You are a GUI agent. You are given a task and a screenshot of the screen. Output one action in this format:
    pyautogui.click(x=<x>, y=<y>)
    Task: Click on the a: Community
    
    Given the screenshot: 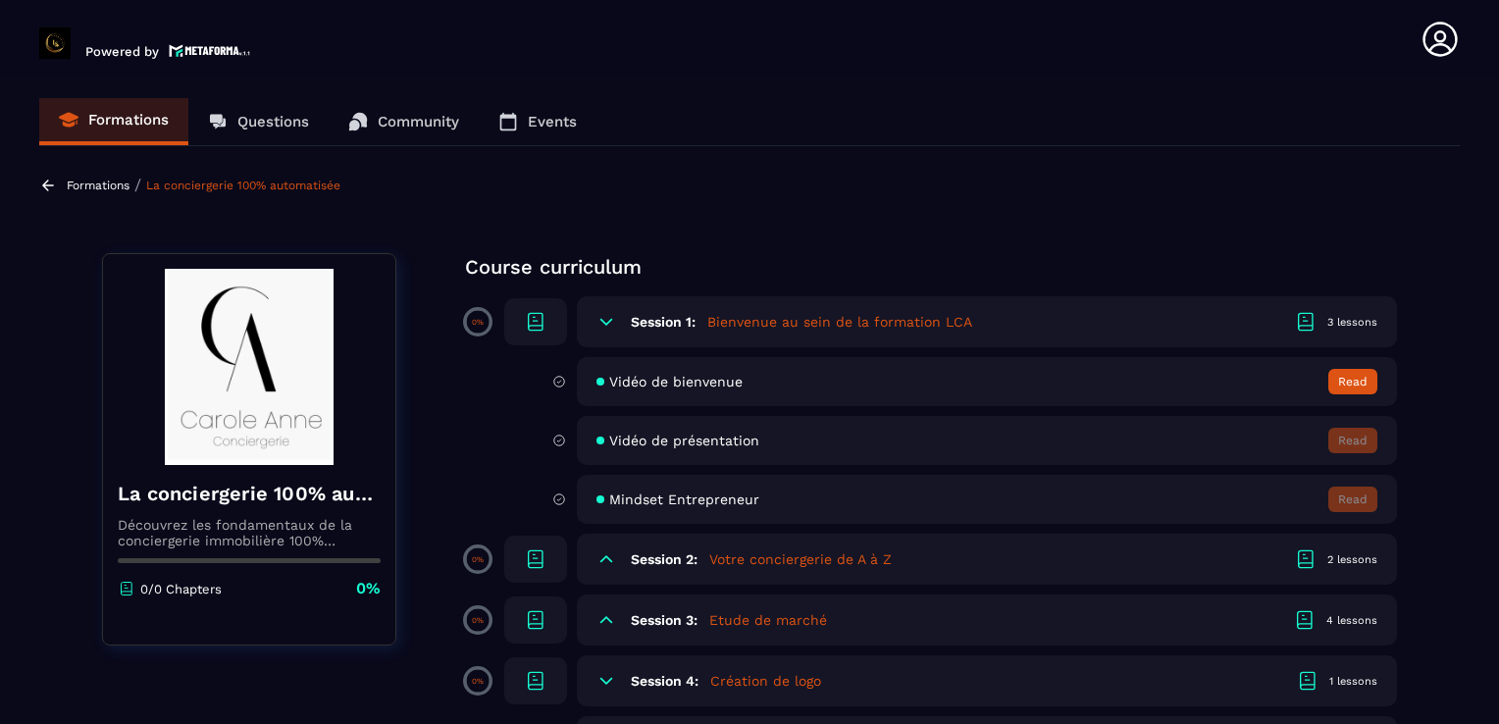 What is the action you would take?
    pyautogui.click(x=403, y=122)
    